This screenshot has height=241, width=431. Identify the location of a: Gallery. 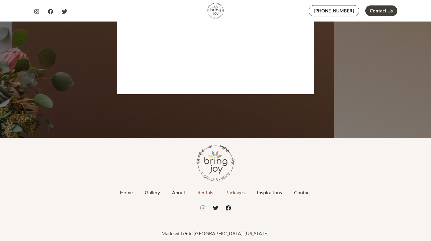
(152, 192).